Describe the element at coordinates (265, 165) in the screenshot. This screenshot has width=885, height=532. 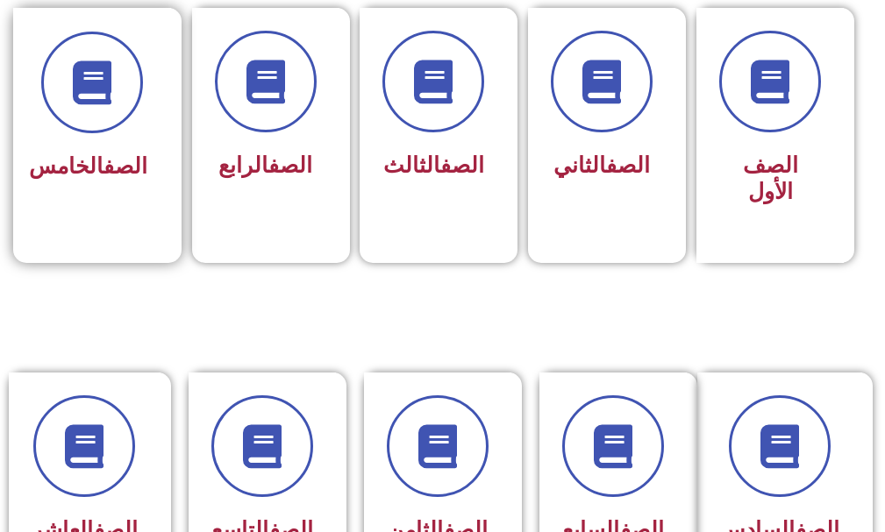
I see `span: الرابع` at that location.